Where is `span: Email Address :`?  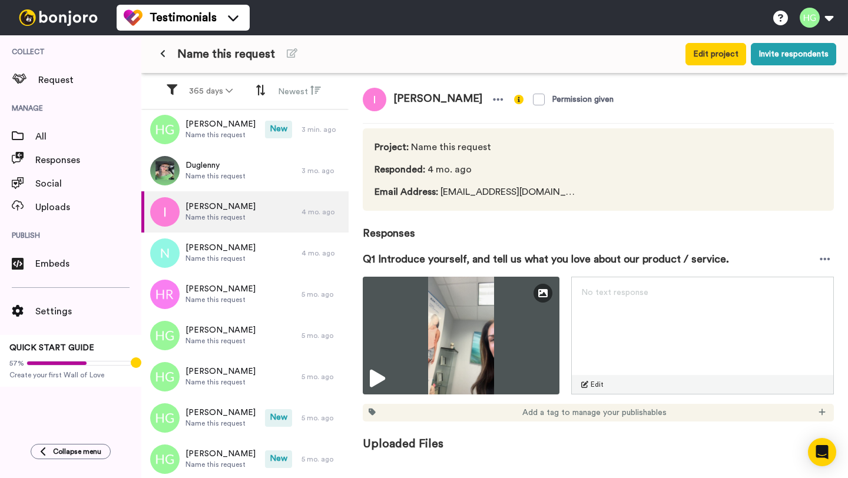
span: Email Address : is located at coordinates (406, 192).